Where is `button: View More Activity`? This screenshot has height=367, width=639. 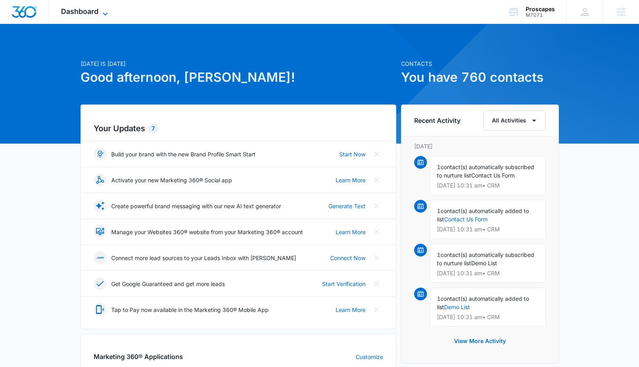 button: View More Activity is located at coordinates (480, 341).